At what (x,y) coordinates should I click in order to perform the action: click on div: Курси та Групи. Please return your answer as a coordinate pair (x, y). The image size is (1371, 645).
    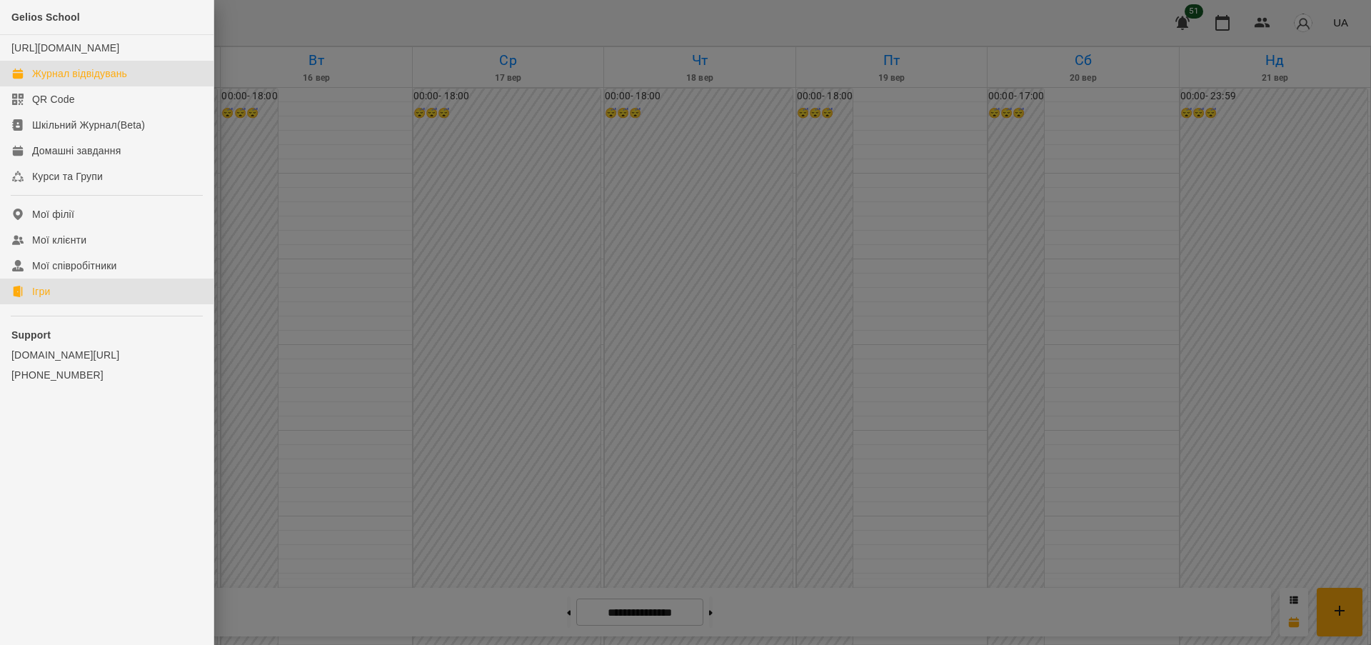
    Looking at the image, I should click on (67, 176).